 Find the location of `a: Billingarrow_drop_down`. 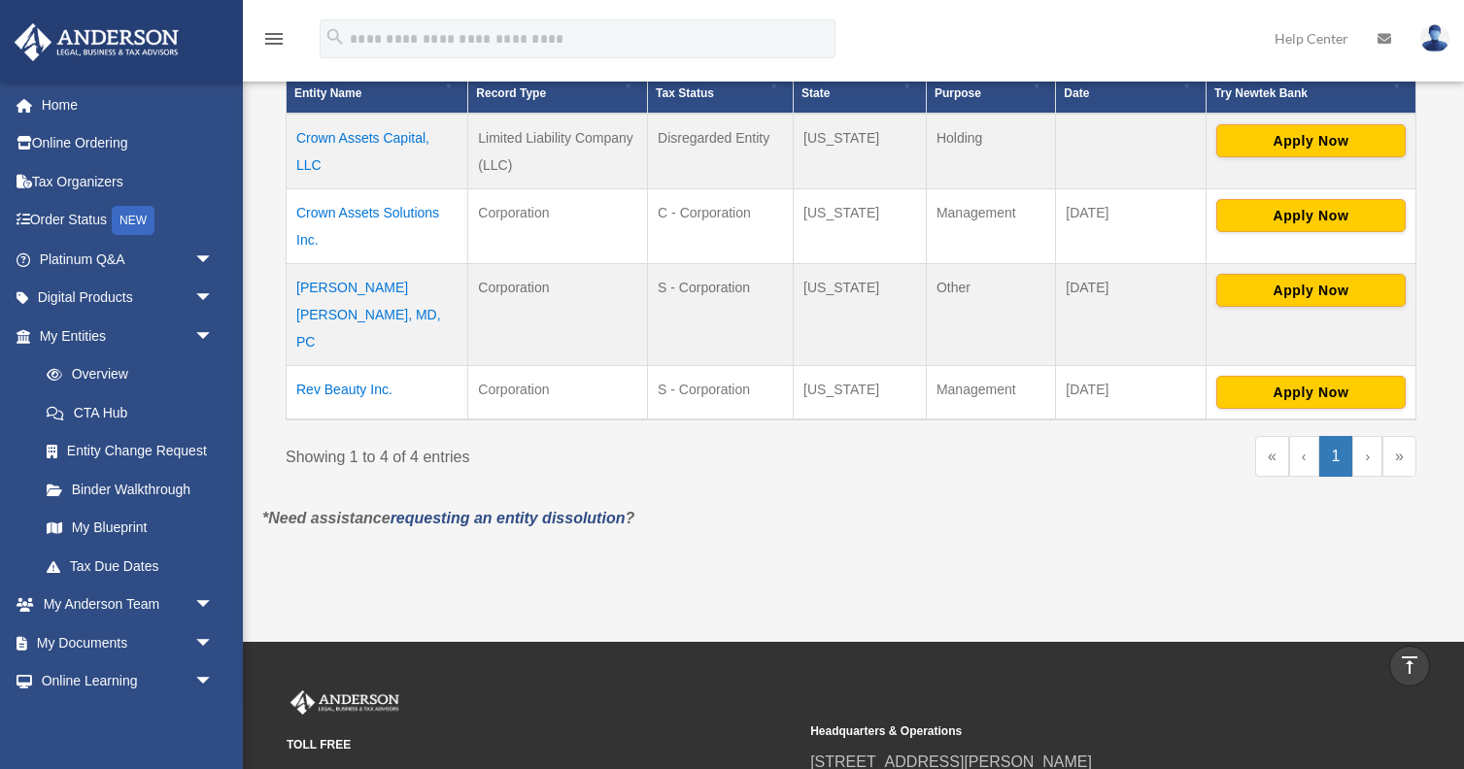

a: Billingarrow_drop_down is located at coordinates (128, 720).